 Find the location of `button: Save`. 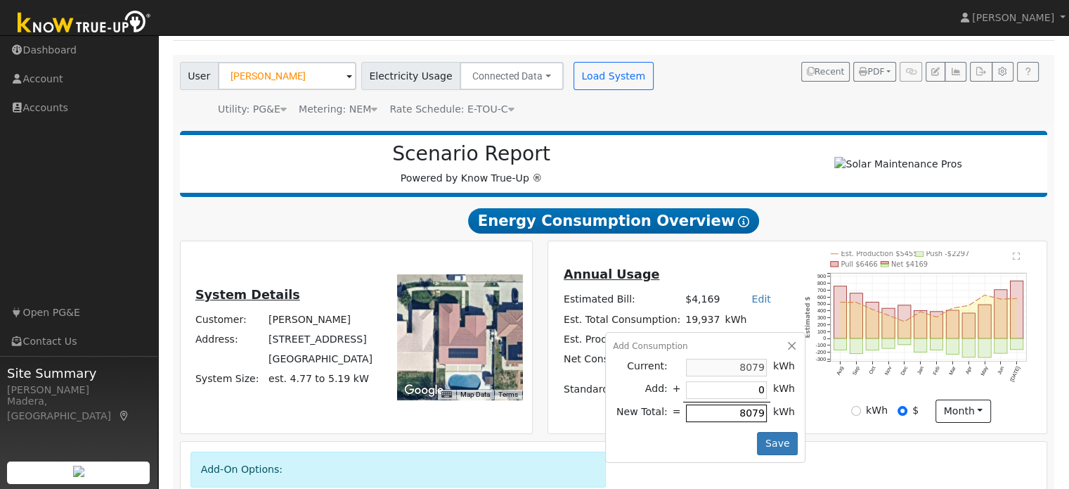

button: Save is located at coordinates (777, 444).